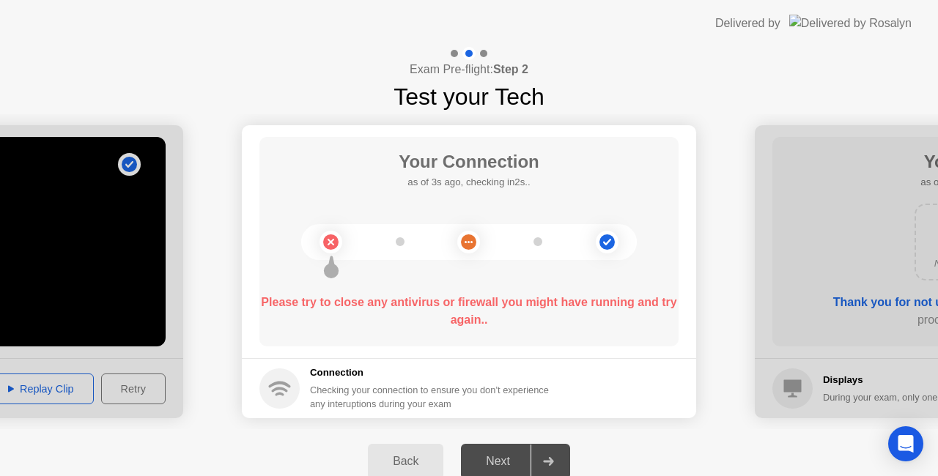 The height and width of the screenshot is (476, 938). I want to click on div: Delivered by, so click(748, 23).